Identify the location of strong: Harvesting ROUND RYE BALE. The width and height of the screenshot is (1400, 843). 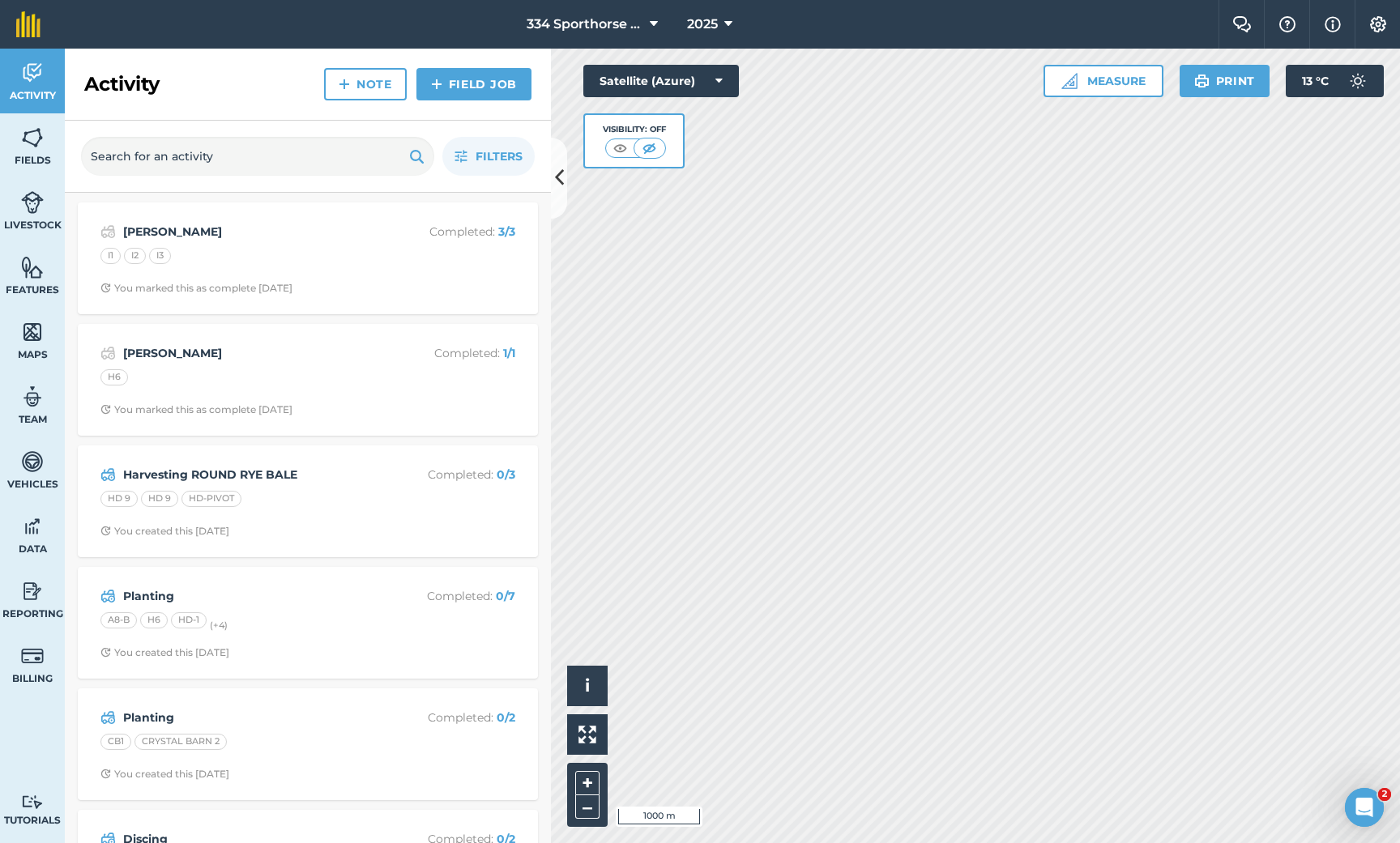
(251, 474).